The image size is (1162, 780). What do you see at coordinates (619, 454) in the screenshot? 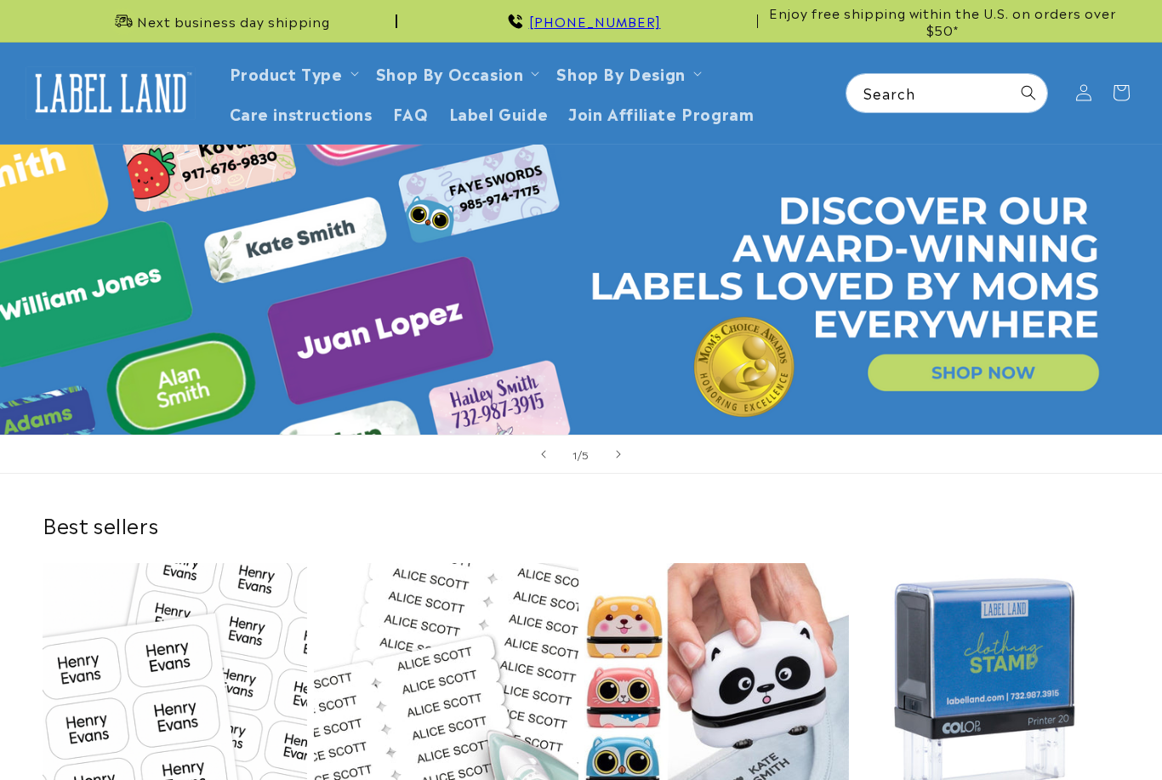
I see `button: Next slide` at bounding box center [619, 454].